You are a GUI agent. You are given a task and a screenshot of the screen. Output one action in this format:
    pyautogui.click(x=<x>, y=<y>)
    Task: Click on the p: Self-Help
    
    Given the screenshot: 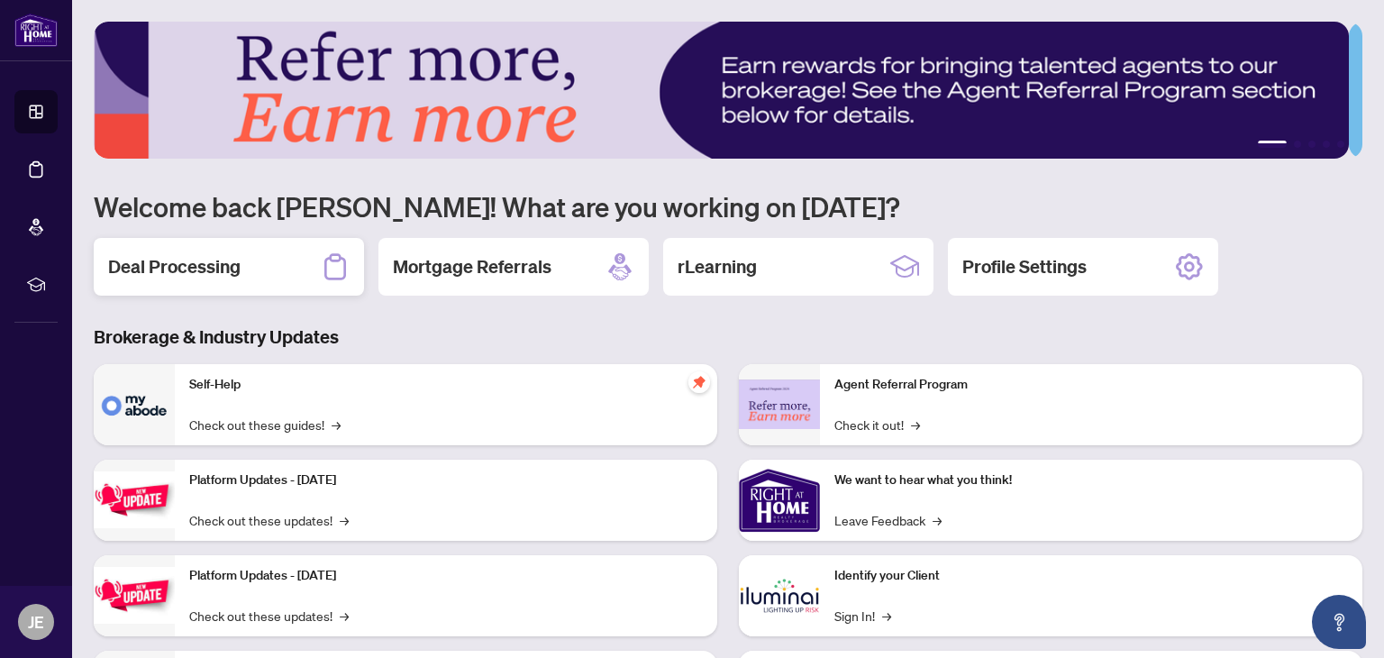 What is the action you would take?
    pyautogui.click(x=446, y=385)
    